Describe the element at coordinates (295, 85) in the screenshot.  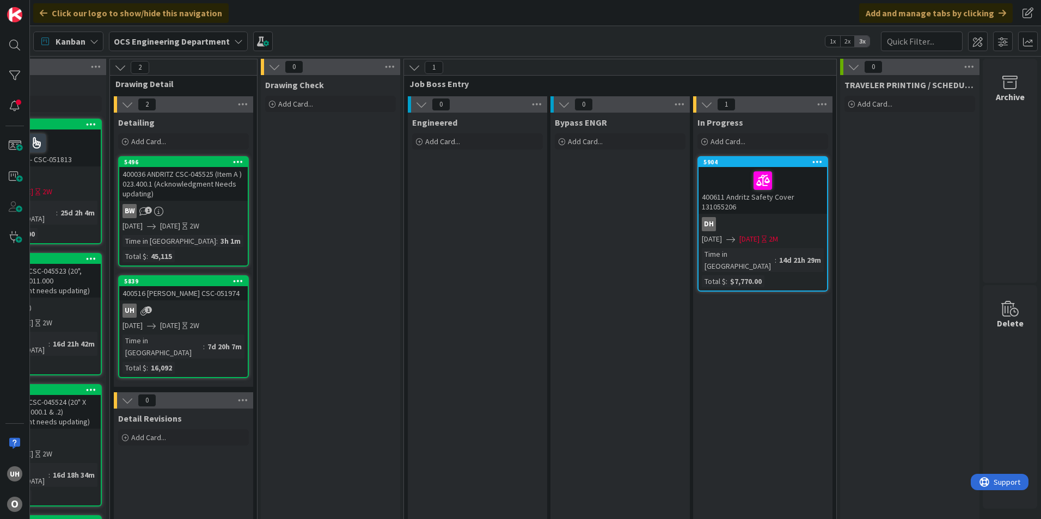
I see `span: Drawing Check` at that location.